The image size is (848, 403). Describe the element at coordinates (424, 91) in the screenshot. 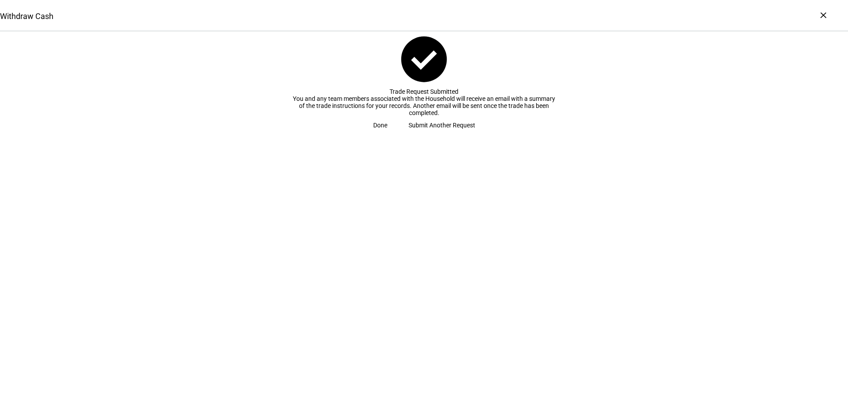

I see `div: Trade Request Submitted` at that location.